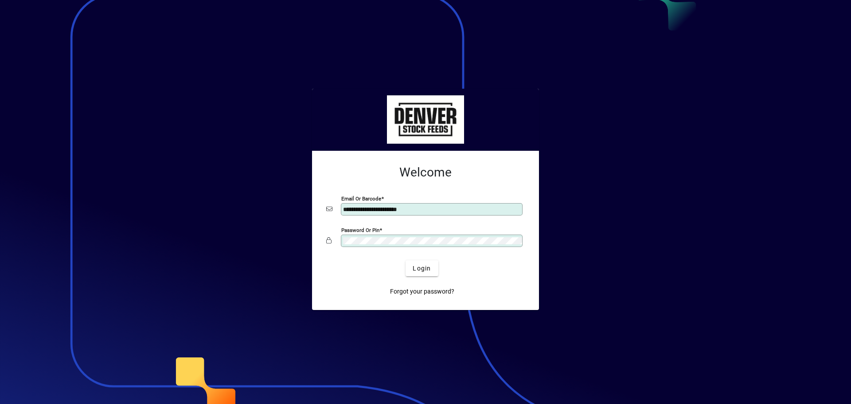 Image resolution: width=851 pixels, height=404 pixels. I want to click on span: Forgot your password?, so click(422, 291).